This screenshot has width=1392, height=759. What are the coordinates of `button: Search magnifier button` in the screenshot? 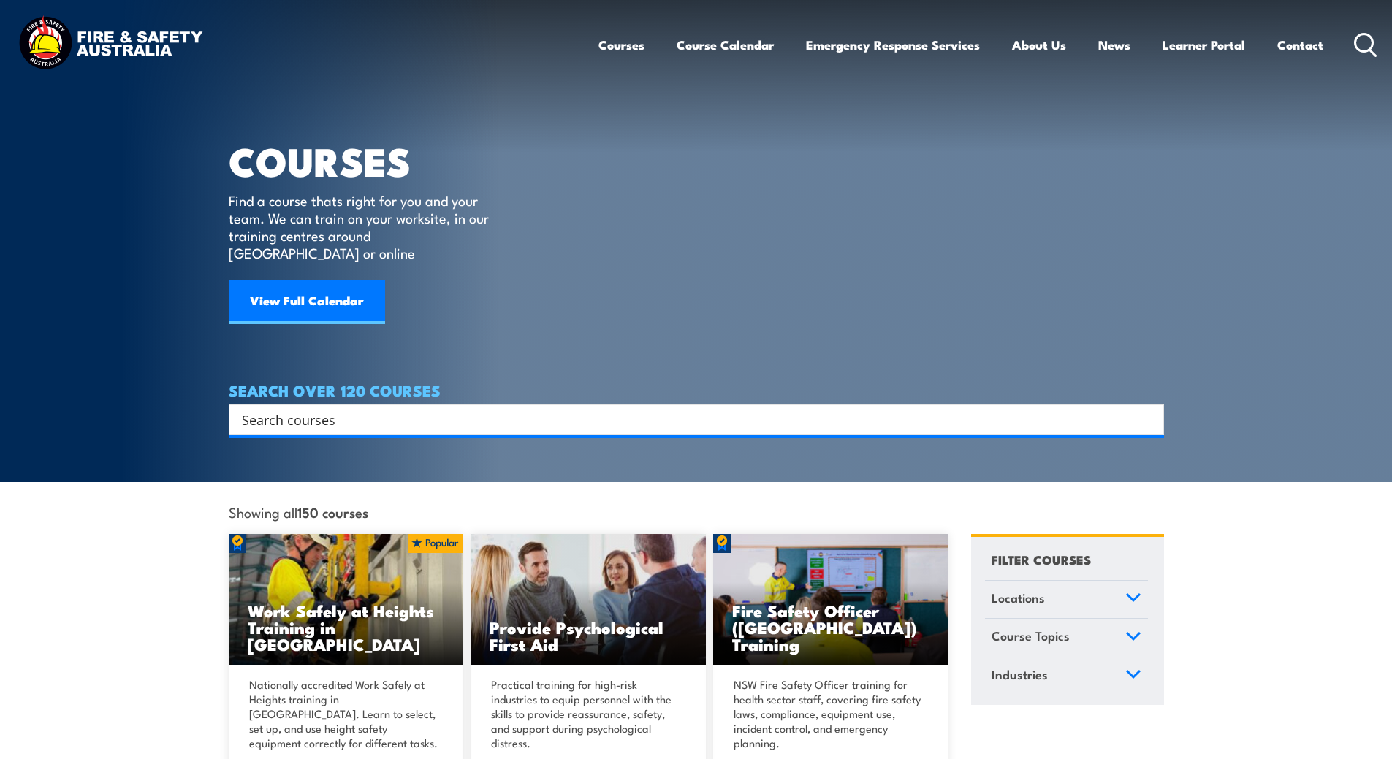 It's located at (1149, 419).